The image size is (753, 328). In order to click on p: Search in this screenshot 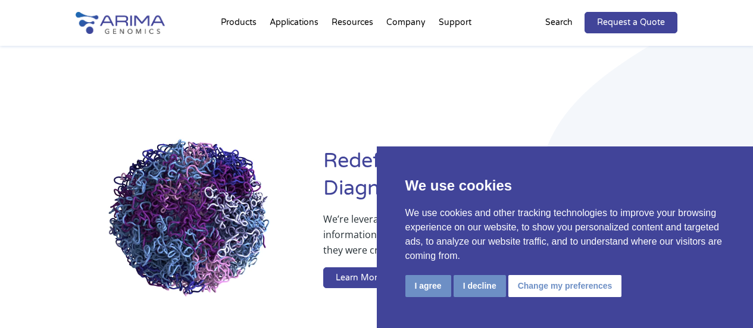, I will do `click(559, 23)`.